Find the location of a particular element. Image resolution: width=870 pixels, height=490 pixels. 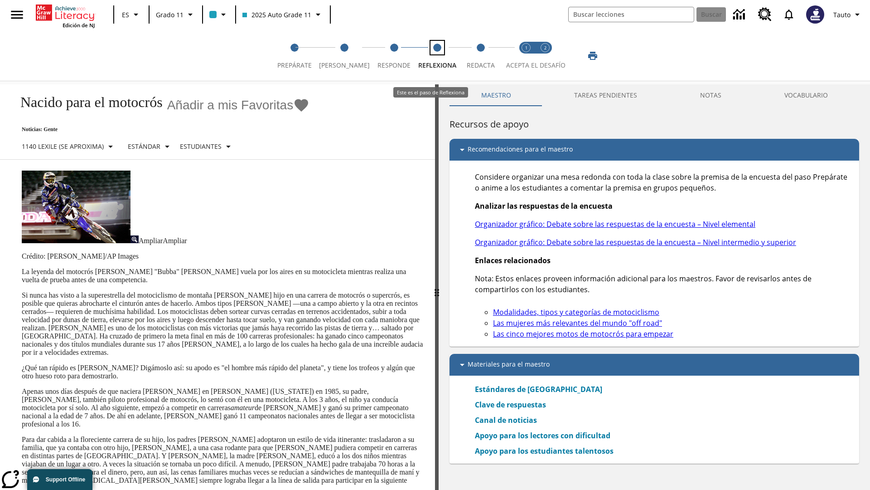

p: Considere organizar una mesa redonda con toda la clase sobre la premisa de la encuesta del paso P... is located at coordinates (664, 182).